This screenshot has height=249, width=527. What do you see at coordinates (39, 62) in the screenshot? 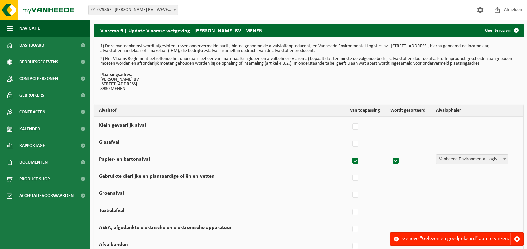
I see `span: Bedrijfsgegevens` at bounding box center [39, 62].